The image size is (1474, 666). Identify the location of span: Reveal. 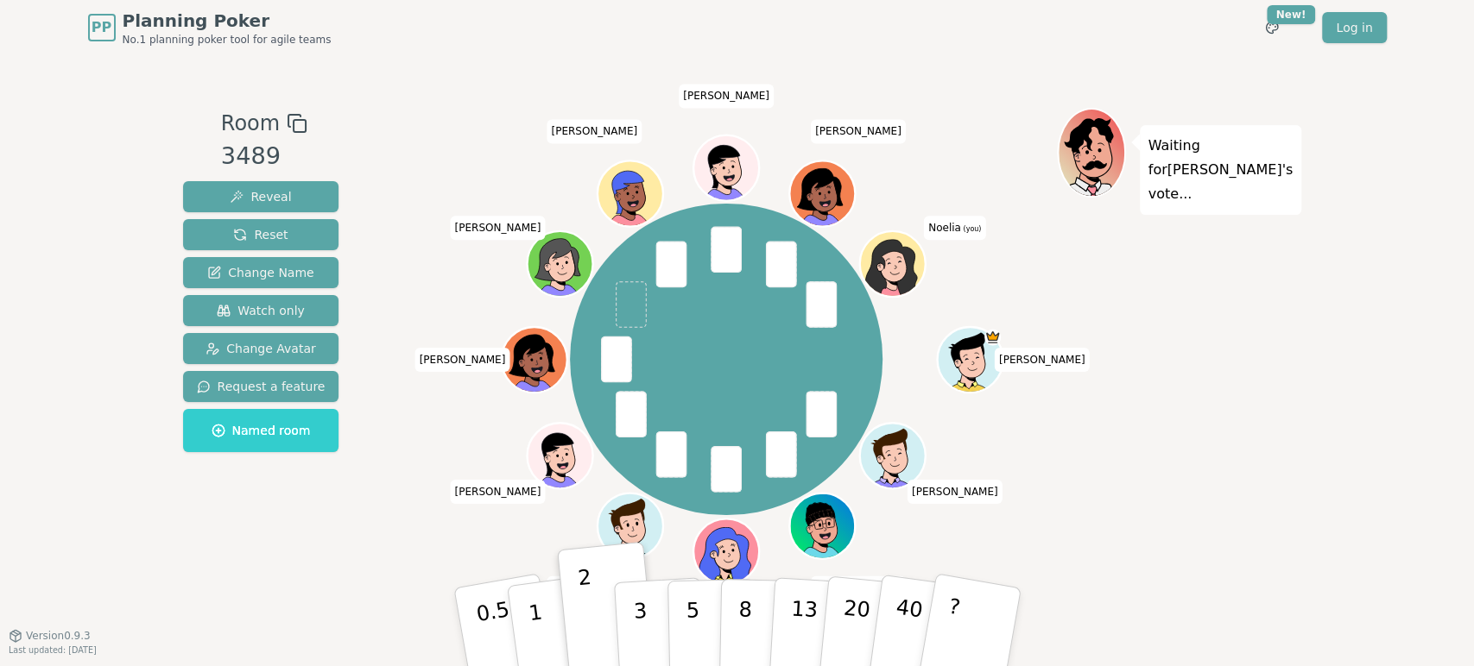
(260, 197).